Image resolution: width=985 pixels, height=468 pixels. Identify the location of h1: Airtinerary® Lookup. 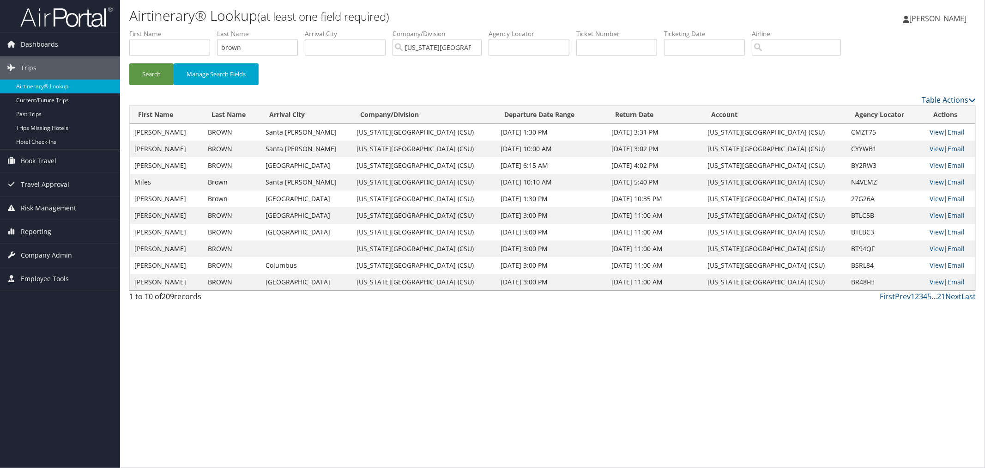
(412, 16).